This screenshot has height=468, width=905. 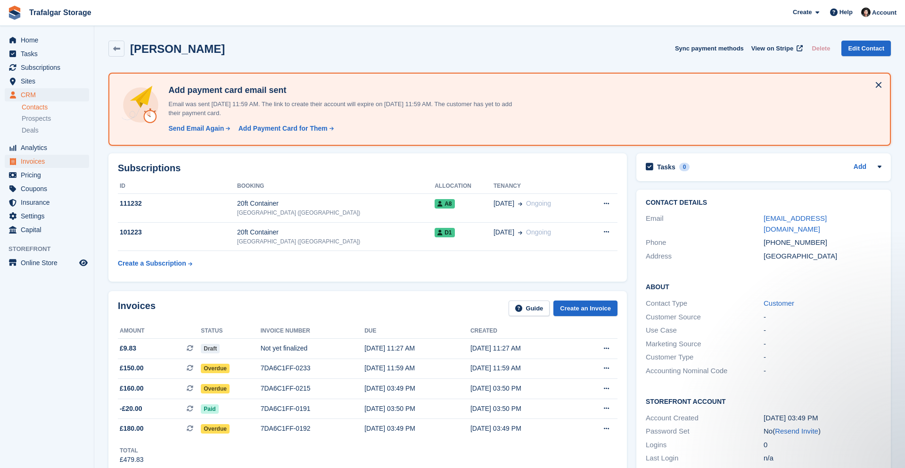 I want to click on div: 7DA6C1FF-0233, so click(x=312, y=368).